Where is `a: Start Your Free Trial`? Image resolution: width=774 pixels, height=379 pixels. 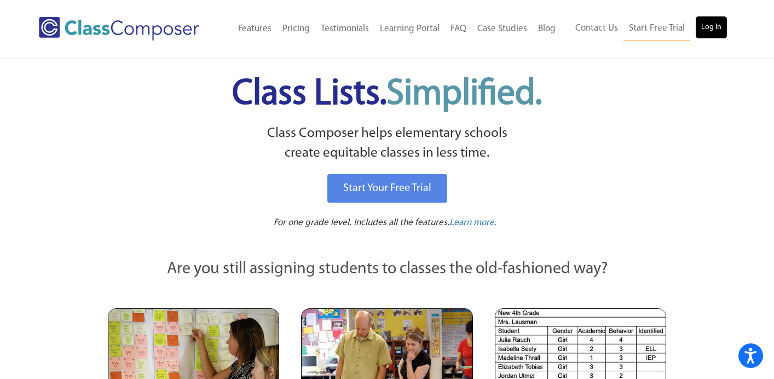 a: Start Your Free Trial is located at coordinates (387, 188).